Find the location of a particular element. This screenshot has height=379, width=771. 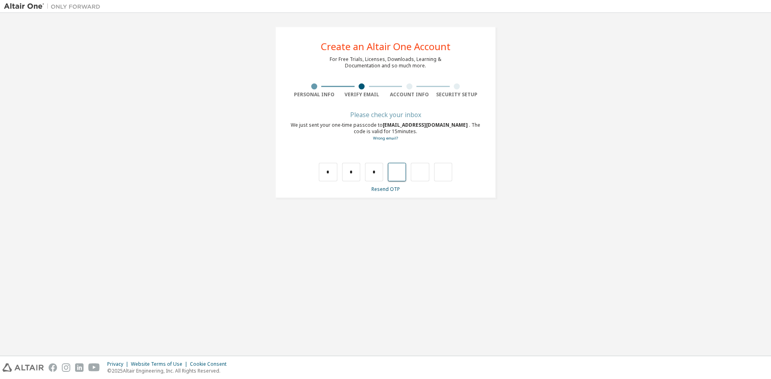

a: Go back to the registration form is located at coordinates (385, 138).